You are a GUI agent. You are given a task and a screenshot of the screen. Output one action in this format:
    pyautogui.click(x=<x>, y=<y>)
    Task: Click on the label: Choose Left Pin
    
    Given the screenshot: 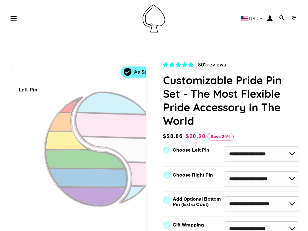 What is the action you would take?
    pyautogui.click(x=191, y=150)
    